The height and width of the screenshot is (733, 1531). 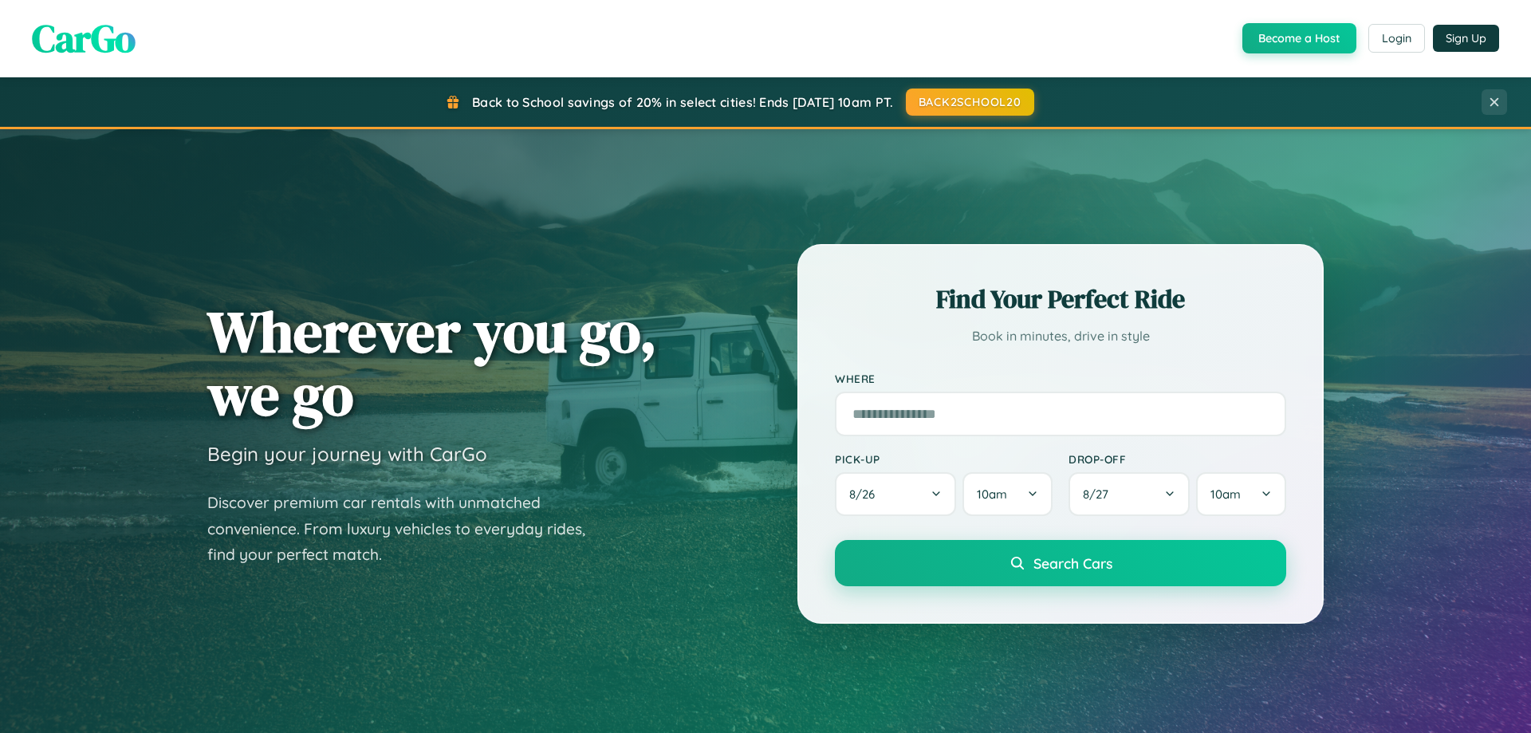 What do you see at coordinates (866, 493) in the screenshot?
I see `span: 8 / 26` at bounding box center [866, 493].